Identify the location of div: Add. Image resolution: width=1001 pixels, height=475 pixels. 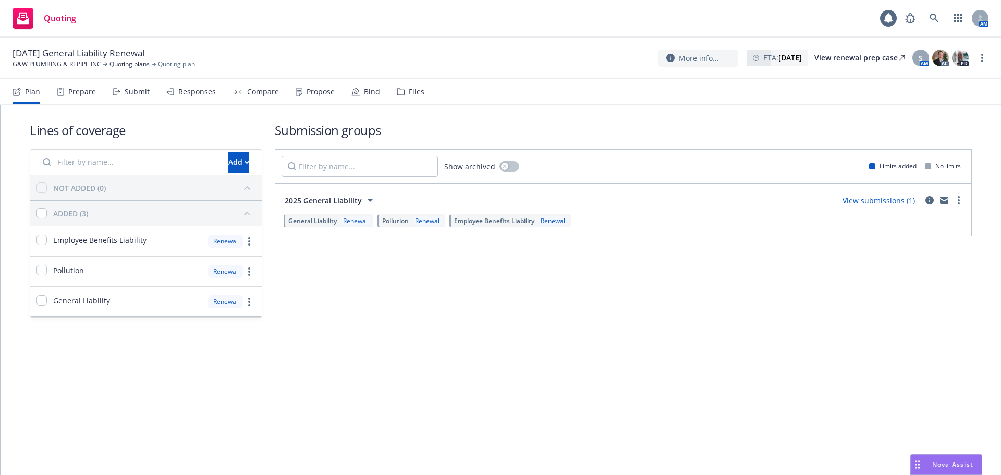
(239, 162).